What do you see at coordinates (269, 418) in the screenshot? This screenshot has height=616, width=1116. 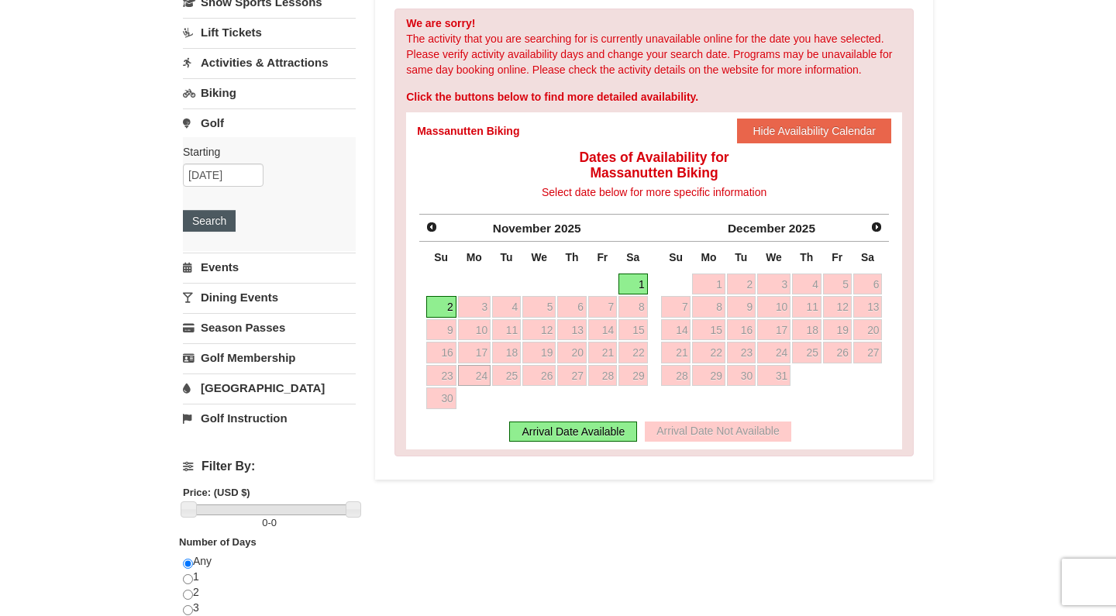 I see `a: Golf Instruction` at bounding box center [269, 418].